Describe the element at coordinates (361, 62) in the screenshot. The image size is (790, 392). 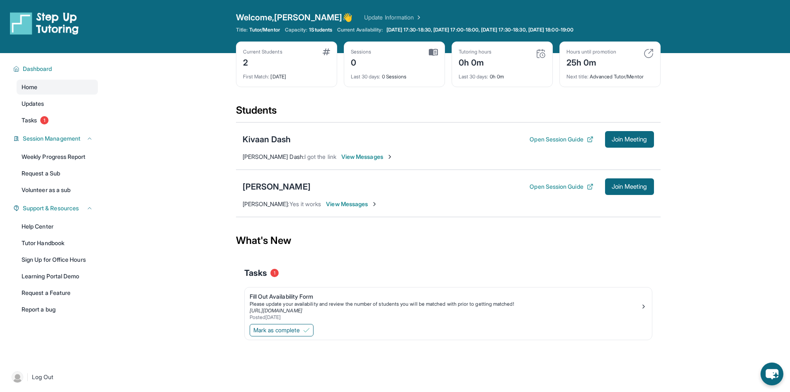
I see `div: 0` at that location.